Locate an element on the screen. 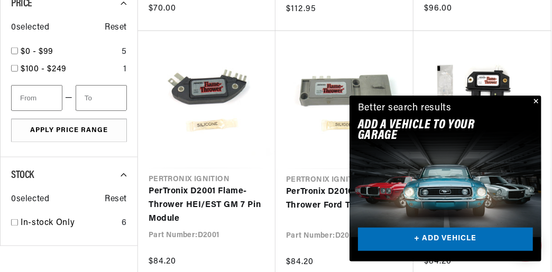  div: 5 is located at coordinates (124, 52).